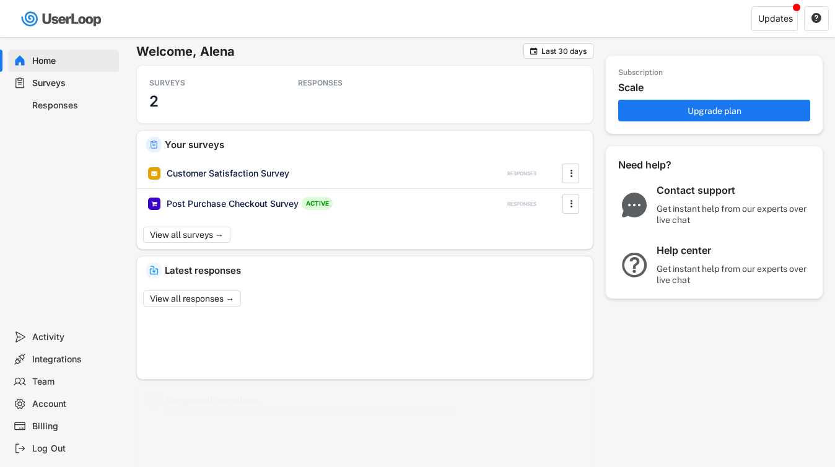 Image resolution: width=835 pixels, height=467 pixels. Describe the element at coordinates (317, 203) in the screenshot. I see `div: ACTIVE` at that location.